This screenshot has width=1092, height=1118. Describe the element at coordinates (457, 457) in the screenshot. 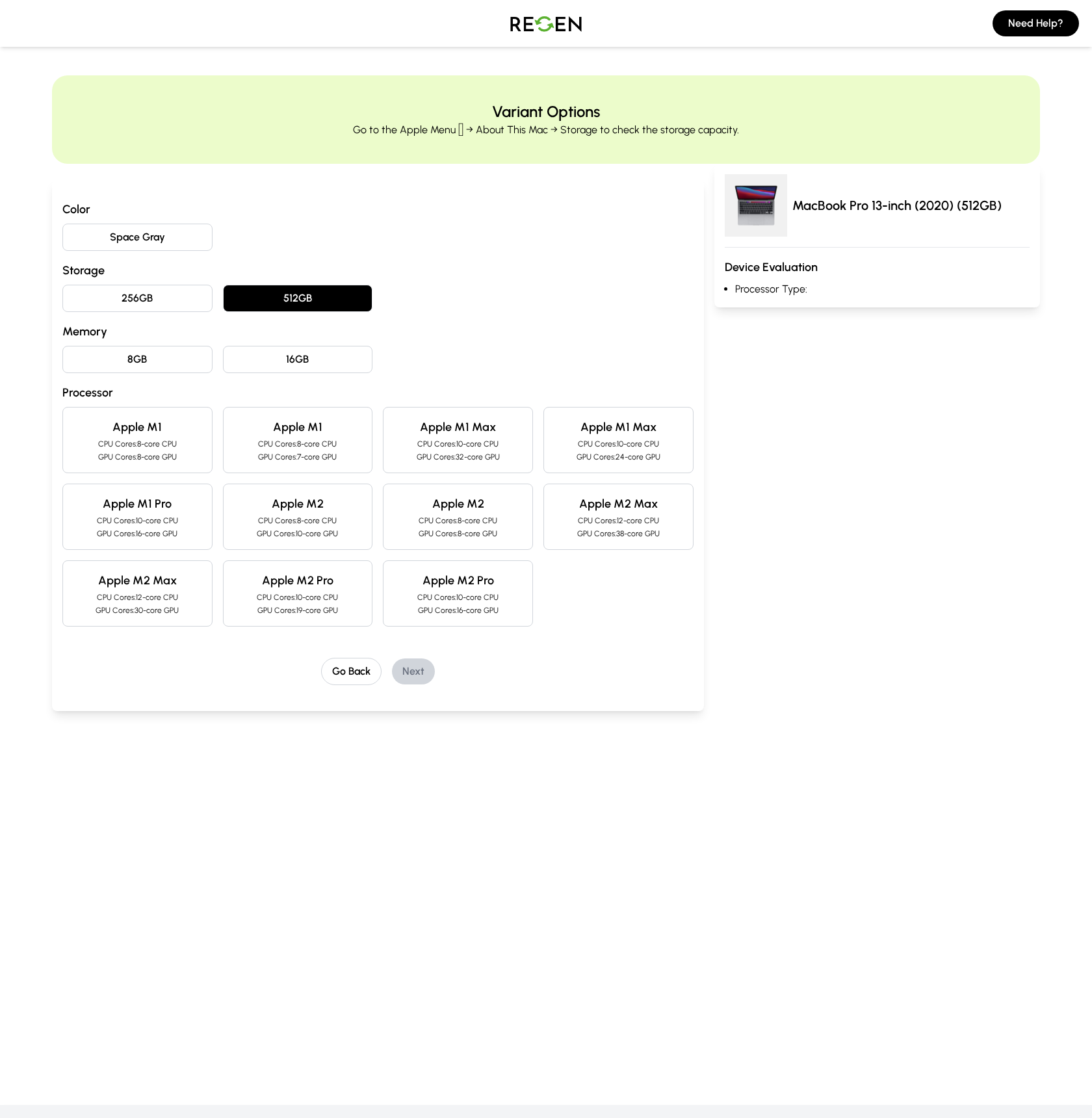

I see `p: GPU Cores: 32-core GPU` at that location.